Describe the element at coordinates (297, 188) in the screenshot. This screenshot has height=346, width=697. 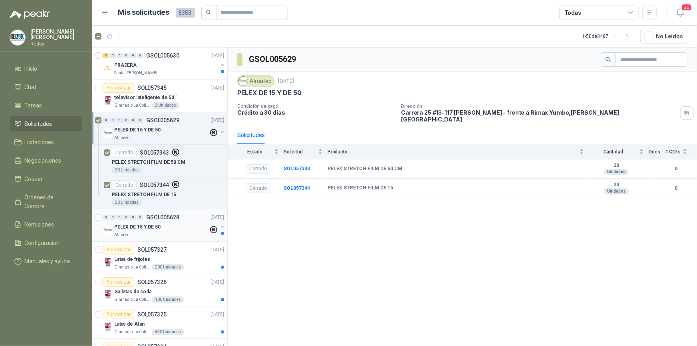
I see `b: SOL057344` at that location.